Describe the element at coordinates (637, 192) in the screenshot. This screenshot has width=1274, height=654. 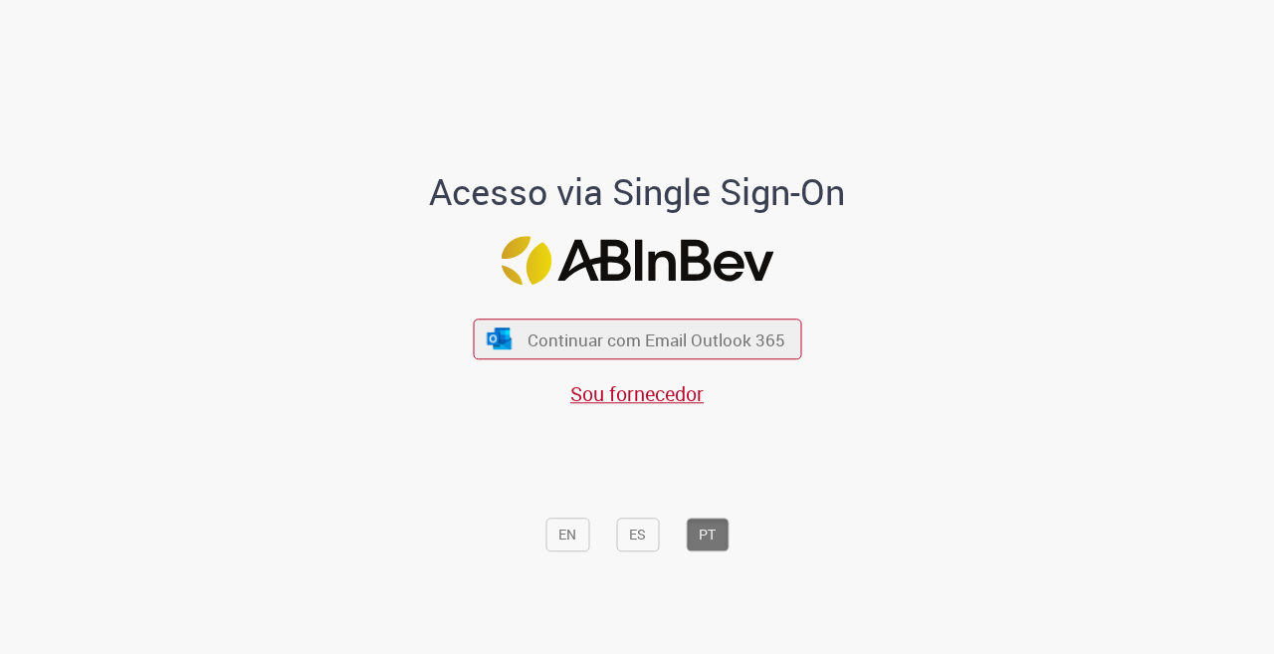
I see `h1: Acesso via Single Sign-On` at that location.